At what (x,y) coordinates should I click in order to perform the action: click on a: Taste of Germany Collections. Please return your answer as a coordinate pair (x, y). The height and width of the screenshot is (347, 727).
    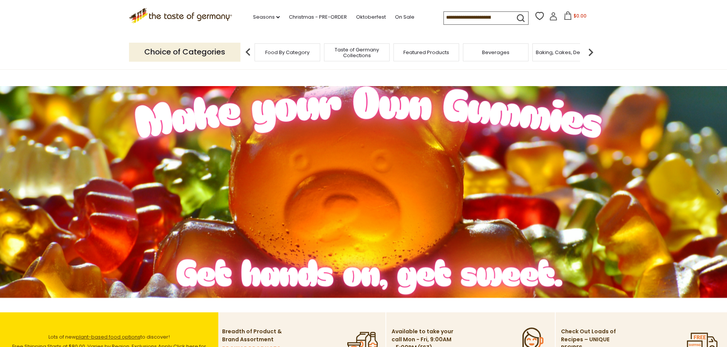
    Looking at the image, I should click on (357, 53).